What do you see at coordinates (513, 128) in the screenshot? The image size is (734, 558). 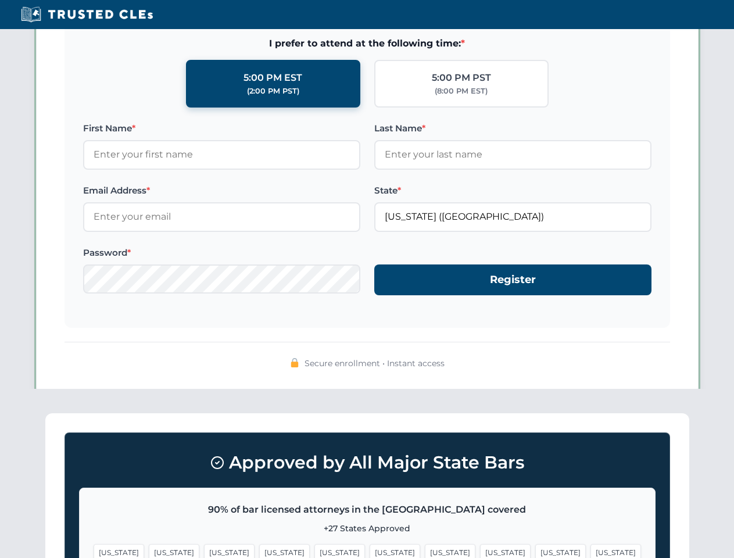 I see `label: Last Name` at bounding box center [513, 128].